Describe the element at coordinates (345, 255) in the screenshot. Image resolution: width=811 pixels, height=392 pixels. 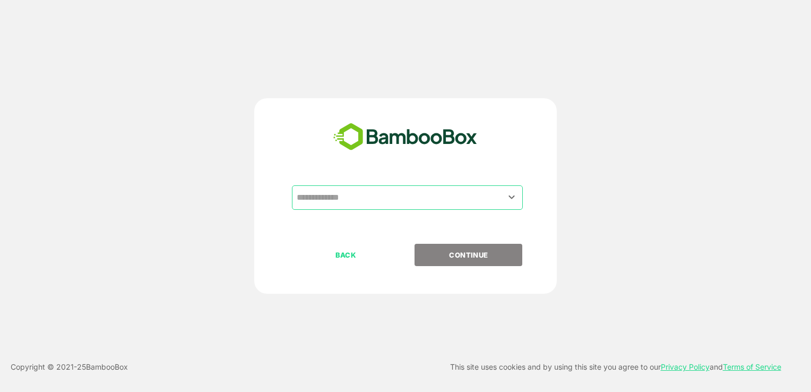
I see `button: BACK` at that location.